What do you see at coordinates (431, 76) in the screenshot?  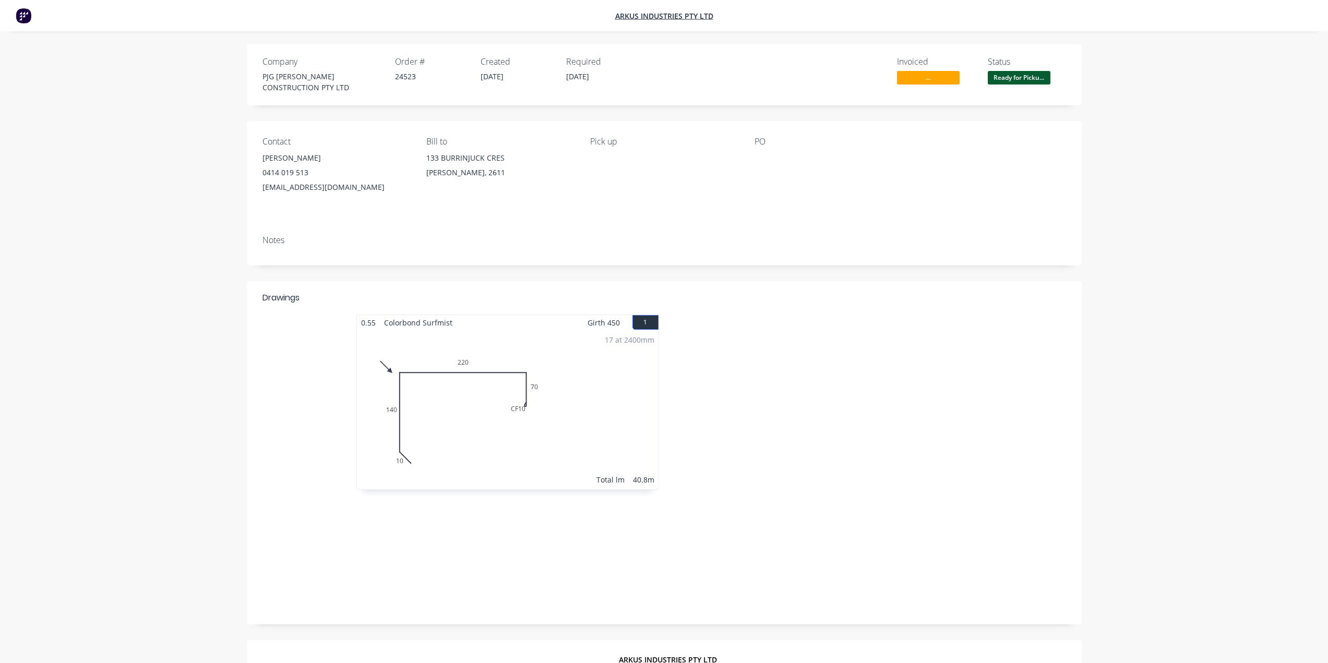 I see `div: 24523` at bounding box center [431, 76].